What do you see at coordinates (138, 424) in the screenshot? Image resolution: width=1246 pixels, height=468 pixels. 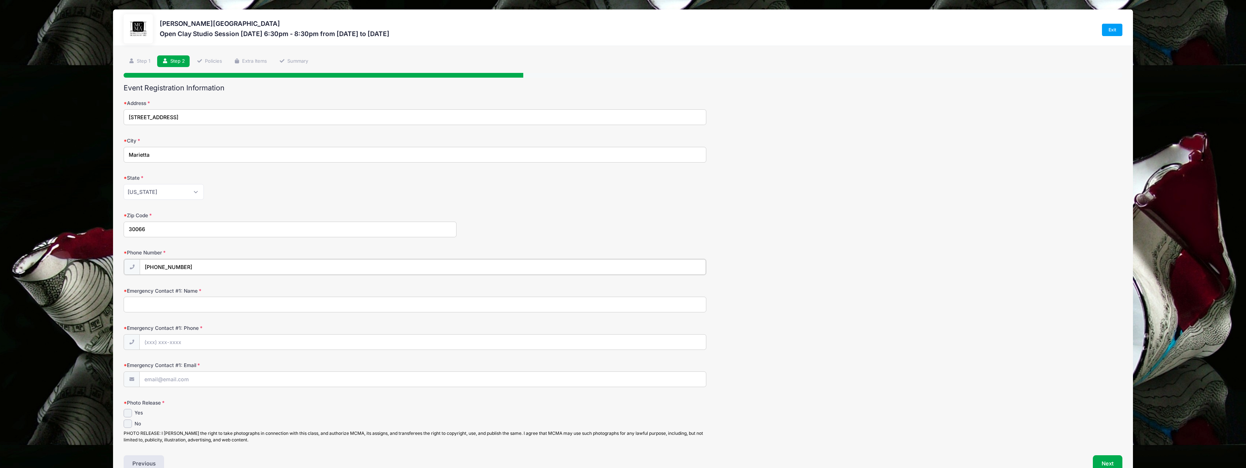 I see `label: No` at bounding box center [138, 424].